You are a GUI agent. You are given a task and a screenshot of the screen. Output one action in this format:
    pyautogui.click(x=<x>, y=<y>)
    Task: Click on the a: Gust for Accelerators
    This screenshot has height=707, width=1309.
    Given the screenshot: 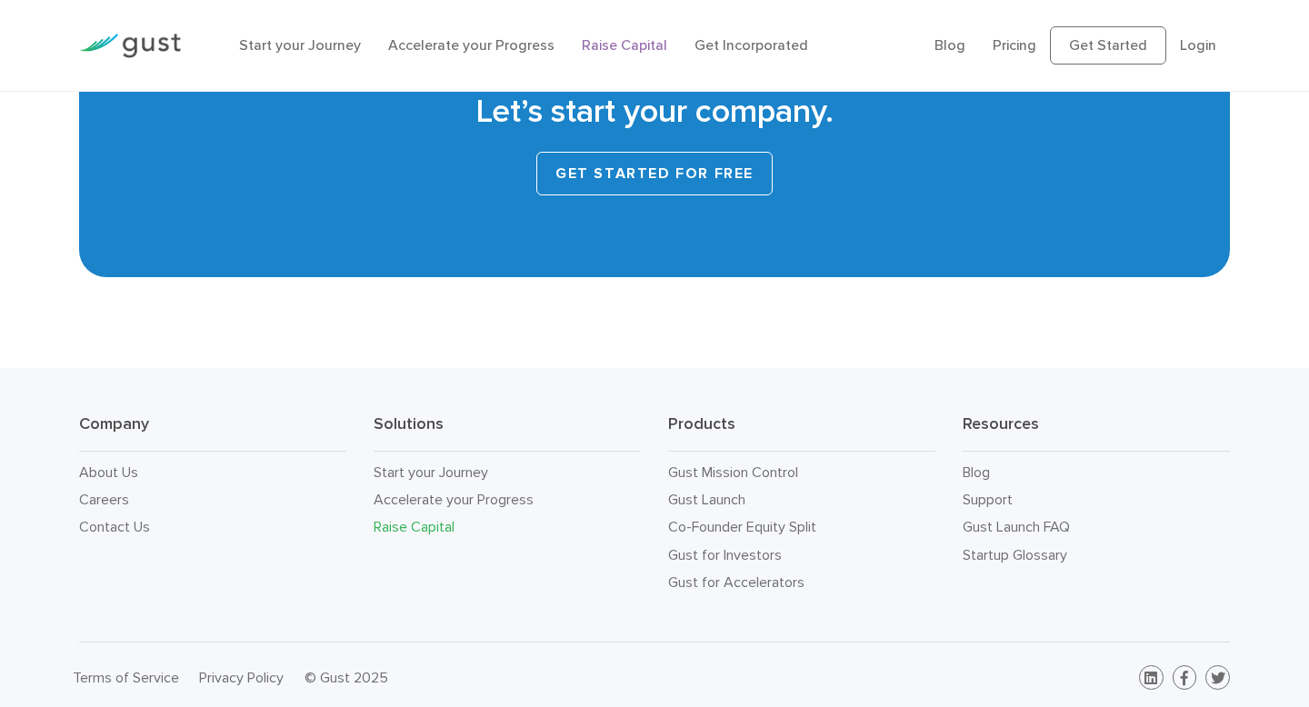 What is the action you would take?
    pyautogui.click(x=736, y=582)
    